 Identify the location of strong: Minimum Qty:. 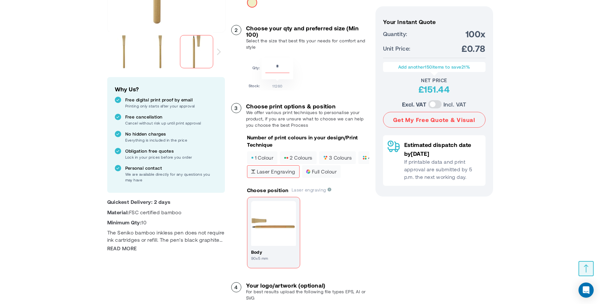
(124, 222).